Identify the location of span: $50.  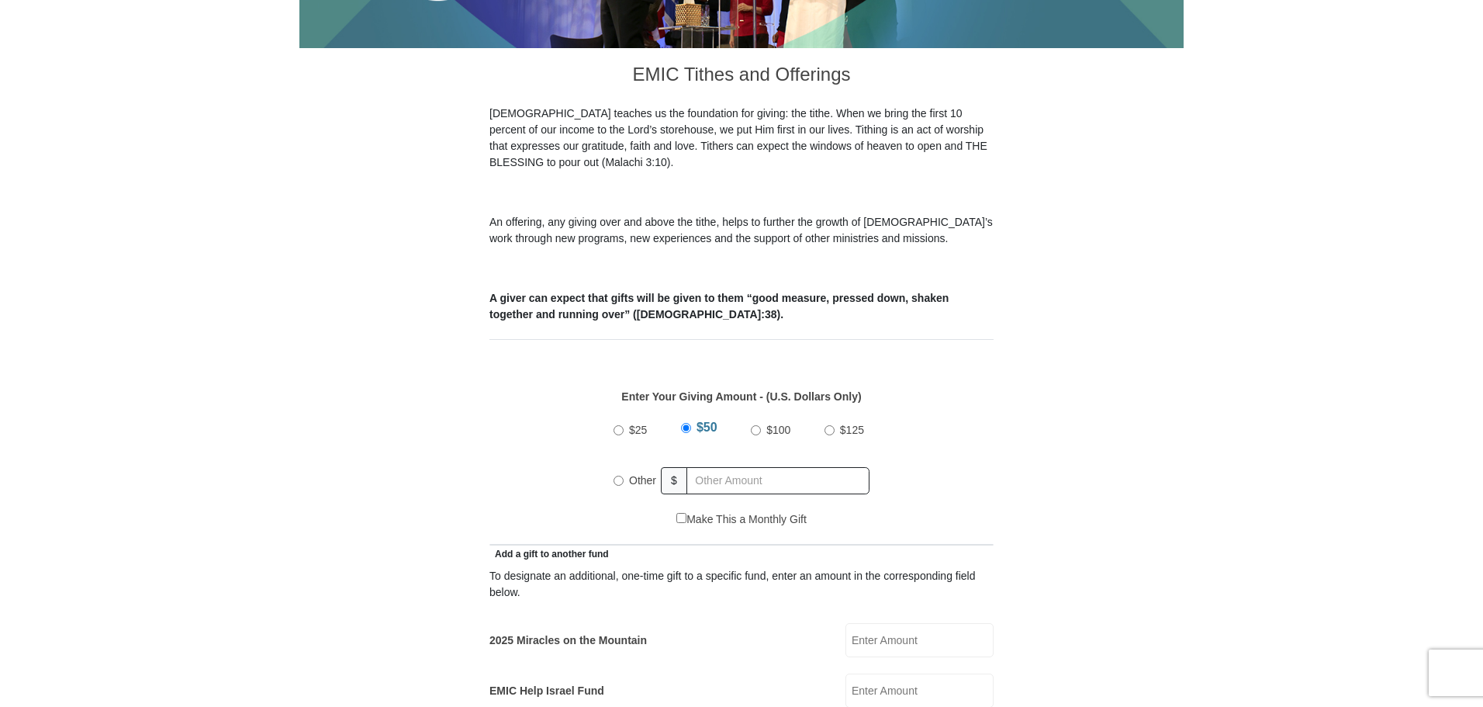
(707, 427).